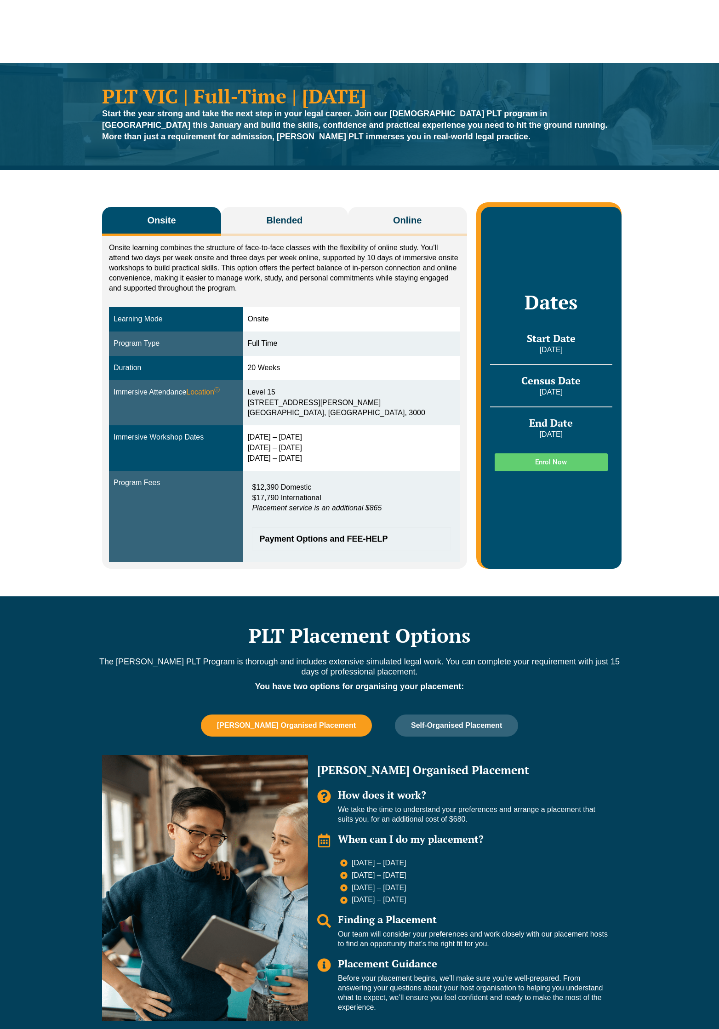 This screenshot has height=1029, width=719. What do you see at coordinates (351, 368) in the screenshot?
I see `div: 20 Weeks` at bounding box center [351, 368].